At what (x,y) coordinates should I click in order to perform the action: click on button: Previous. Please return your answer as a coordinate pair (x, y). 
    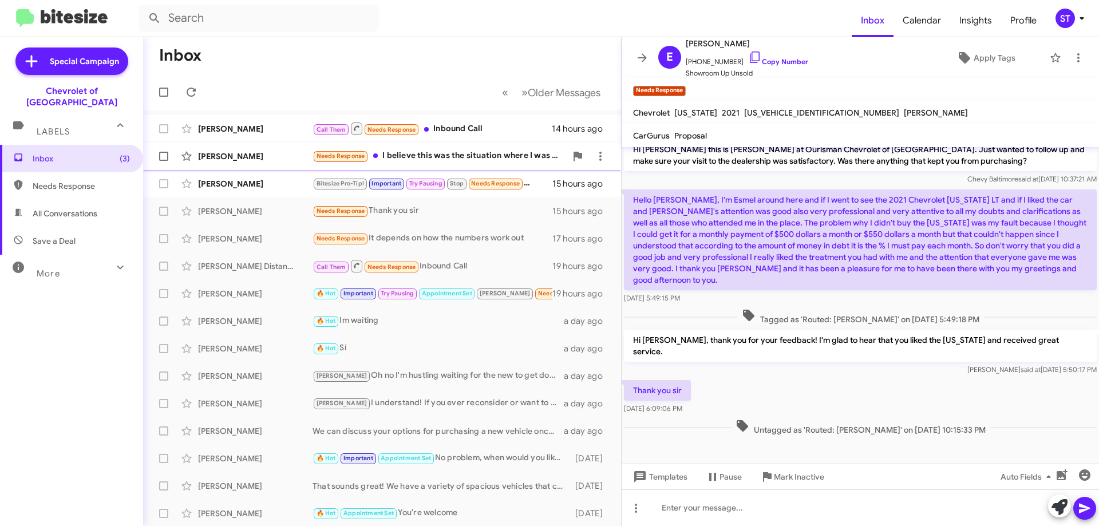
    Looking at the image, I should click on (505, 92).